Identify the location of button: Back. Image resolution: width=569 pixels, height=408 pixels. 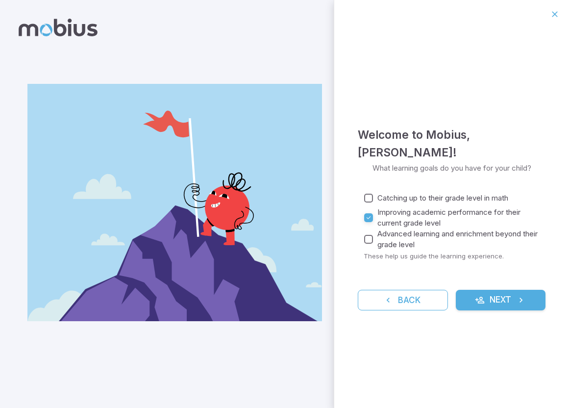
(403, 300).